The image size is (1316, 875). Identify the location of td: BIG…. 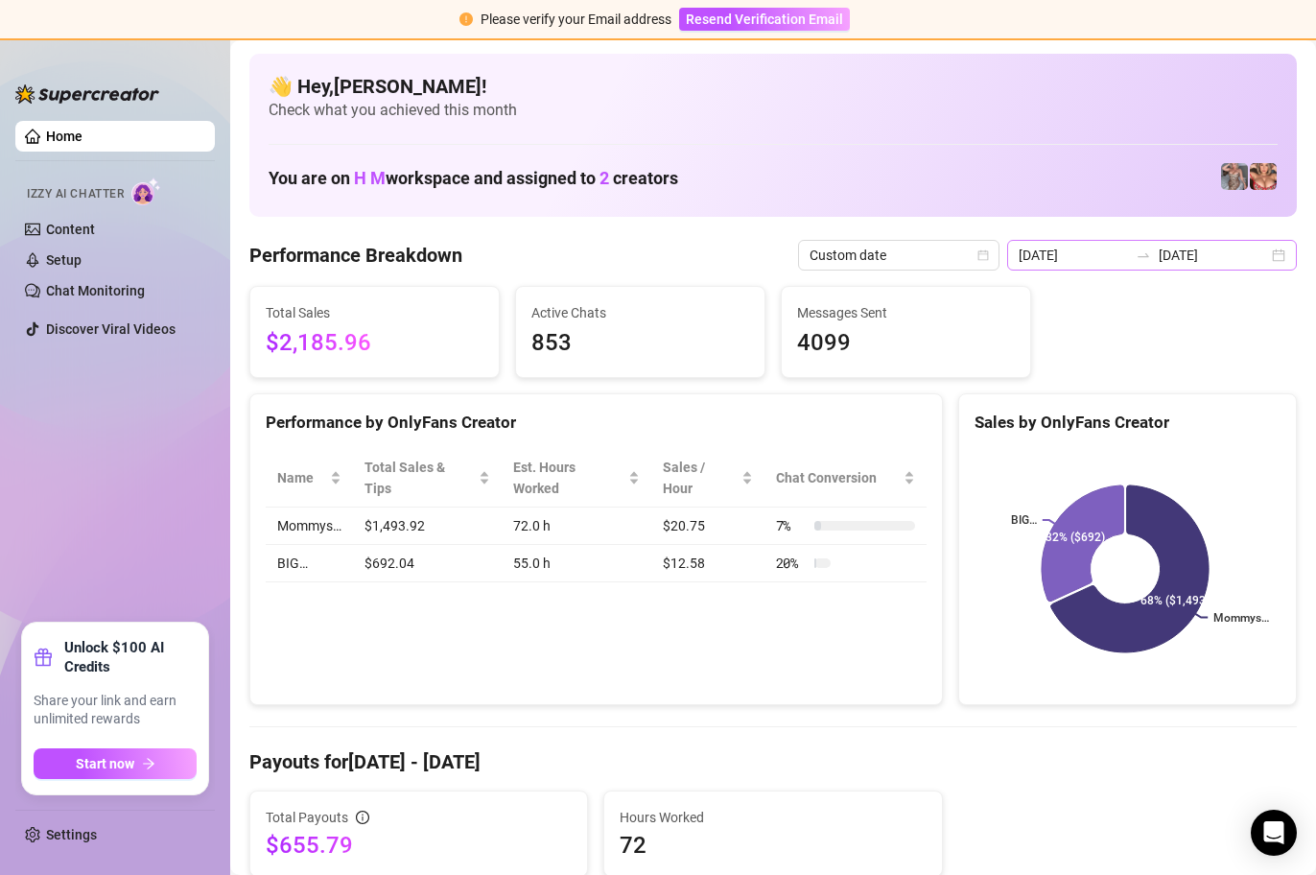
(309, 563).